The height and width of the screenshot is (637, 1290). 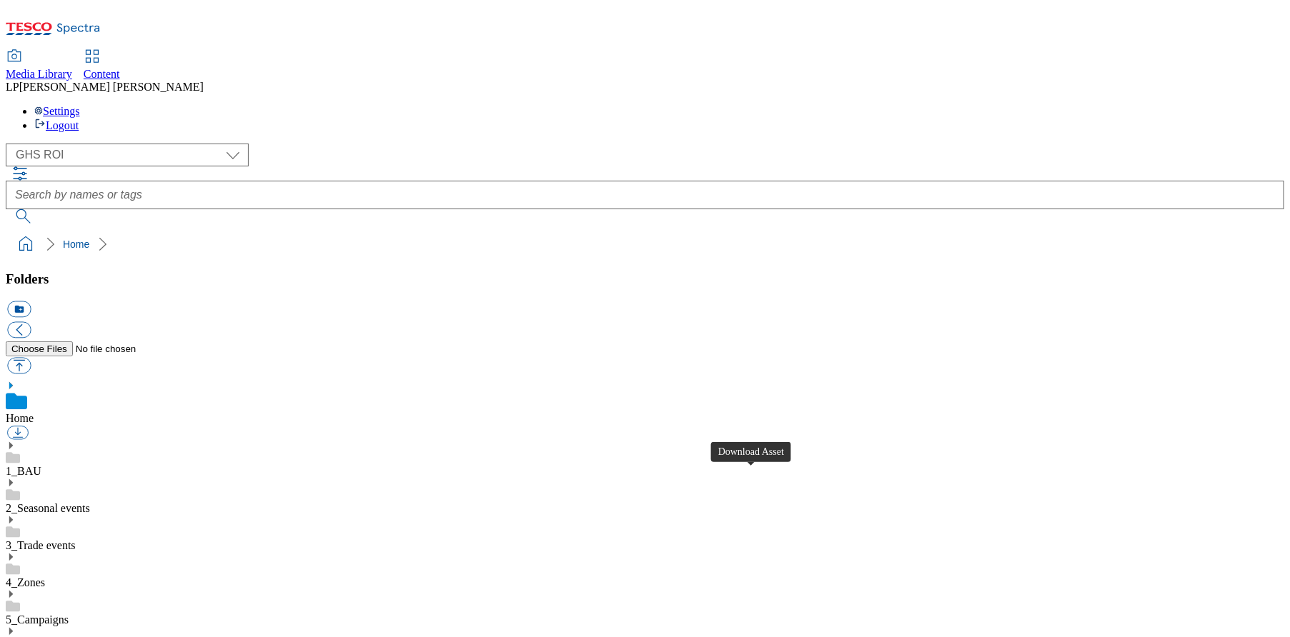 What do you see at coordinates (41, 545) in the screenshot?
I see `a: 3_Trade events` at bounding box center [41, 545].